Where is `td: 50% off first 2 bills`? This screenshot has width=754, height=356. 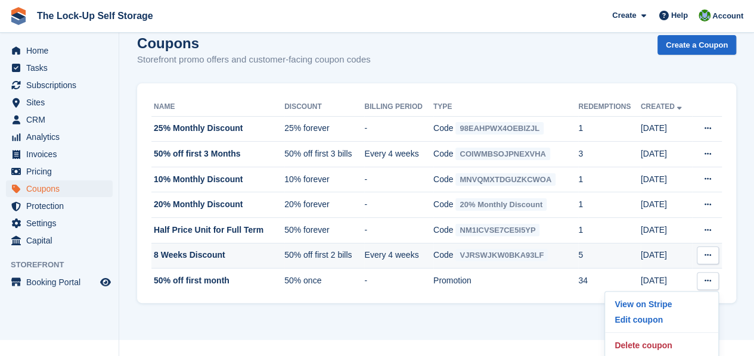
td: 50% off first 2 bills is located at coordinates (324, 256).